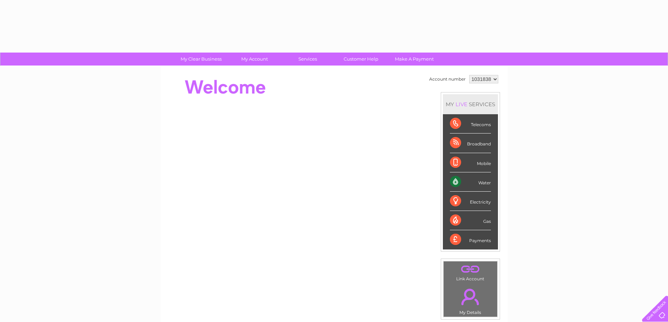  I want to click on td: My Details, so click(470, 300).